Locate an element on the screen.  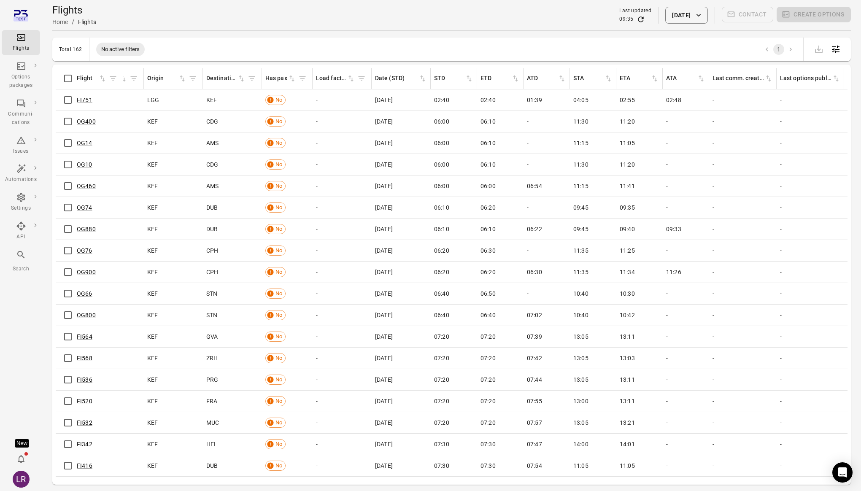
div: ETD is located at coordinates (496, 79).